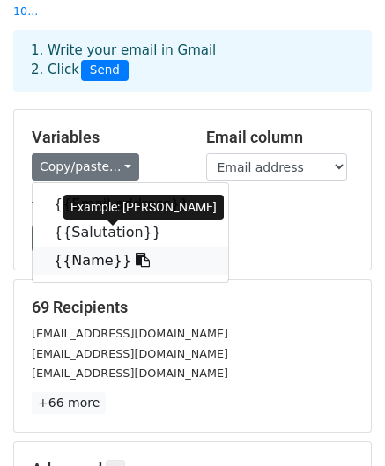  What do you see at coordinates (69, 403) in the screenshot?
I see `a: +66 more` at bounding box center [69, 403].